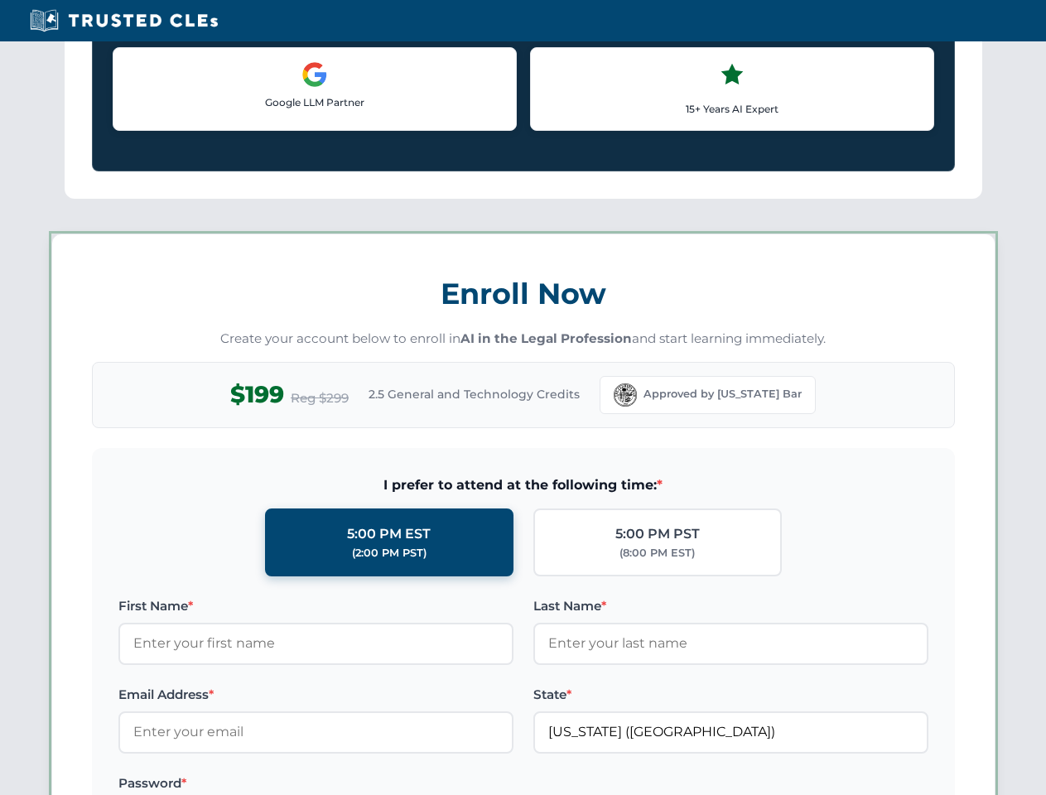 The height and width of the screenshot is (795, 1046). What do you see at coordinates (658, 534) in the screenshot?
I see `div: 5:00 PM PST` at bounding box center [658, 534].